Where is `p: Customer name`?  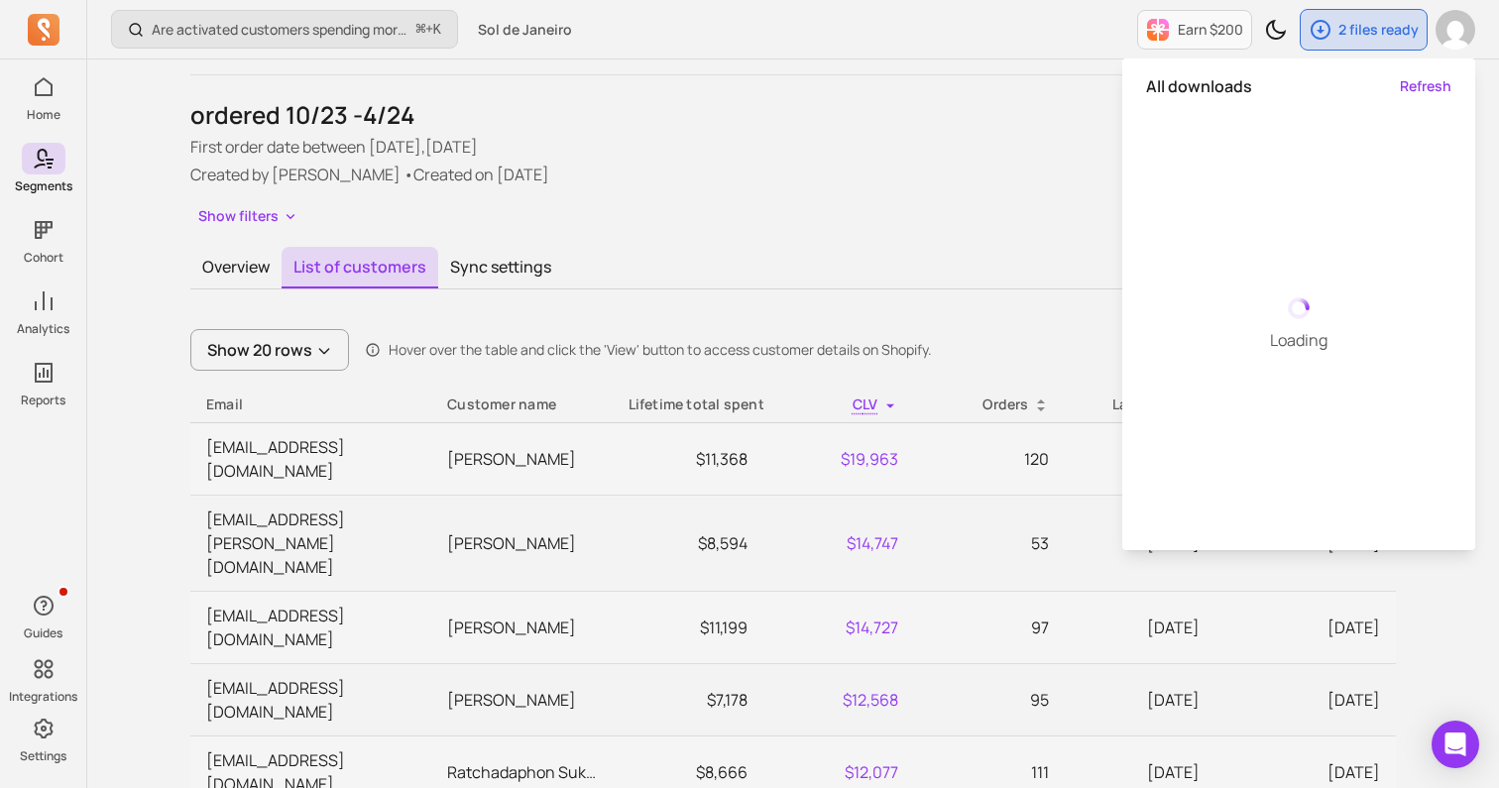
p: Customer name is located at coordinates (521, 404).